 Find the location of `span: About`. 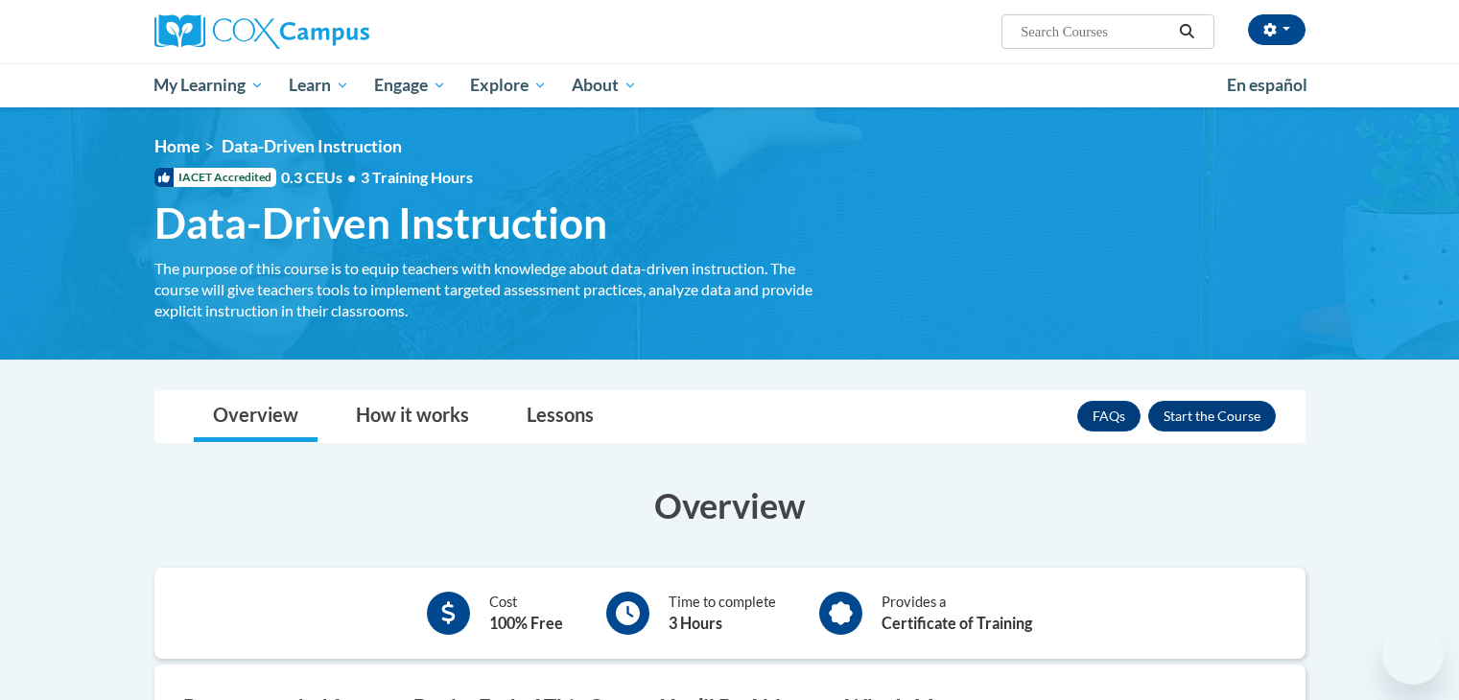

span: About is located at coordinates (604, 85).